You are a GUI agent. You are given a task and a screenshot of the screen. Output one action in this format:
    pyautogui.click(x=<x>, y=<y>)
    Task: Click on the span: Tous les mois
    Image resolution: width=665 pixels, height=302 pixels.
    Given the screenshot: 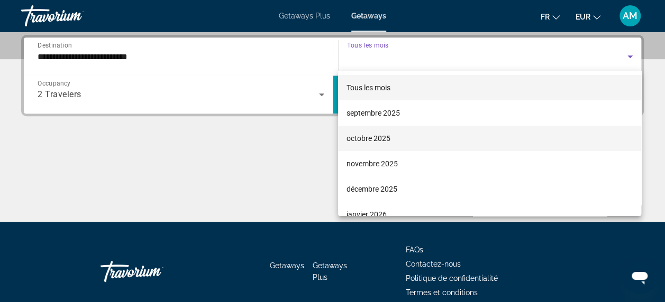 What is the action you would take?
    pyautogui.click(x=368, y=88)
    